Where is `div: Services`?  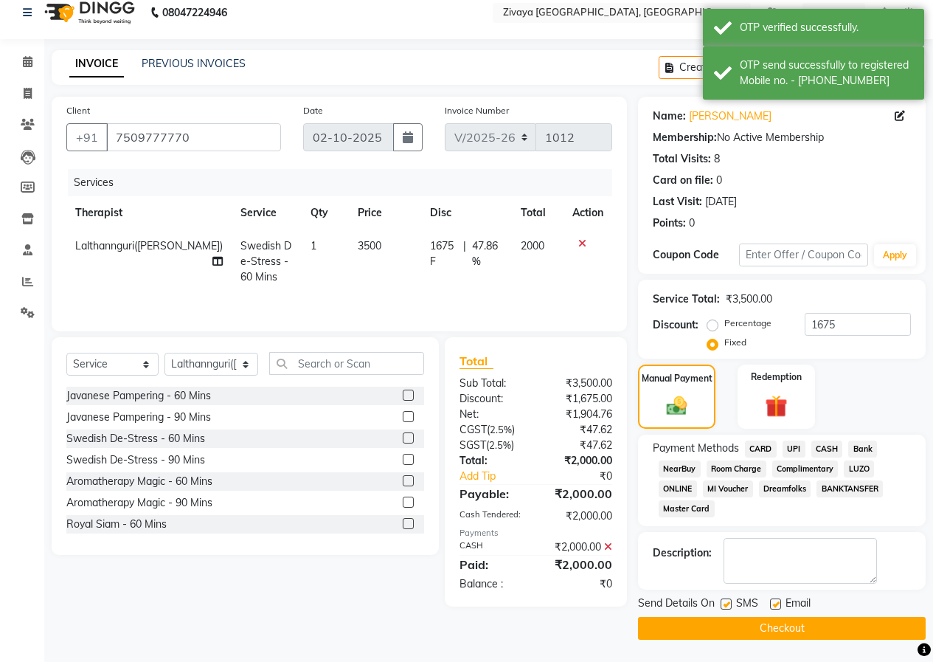 div: Services is located at coordinates (345, 182).